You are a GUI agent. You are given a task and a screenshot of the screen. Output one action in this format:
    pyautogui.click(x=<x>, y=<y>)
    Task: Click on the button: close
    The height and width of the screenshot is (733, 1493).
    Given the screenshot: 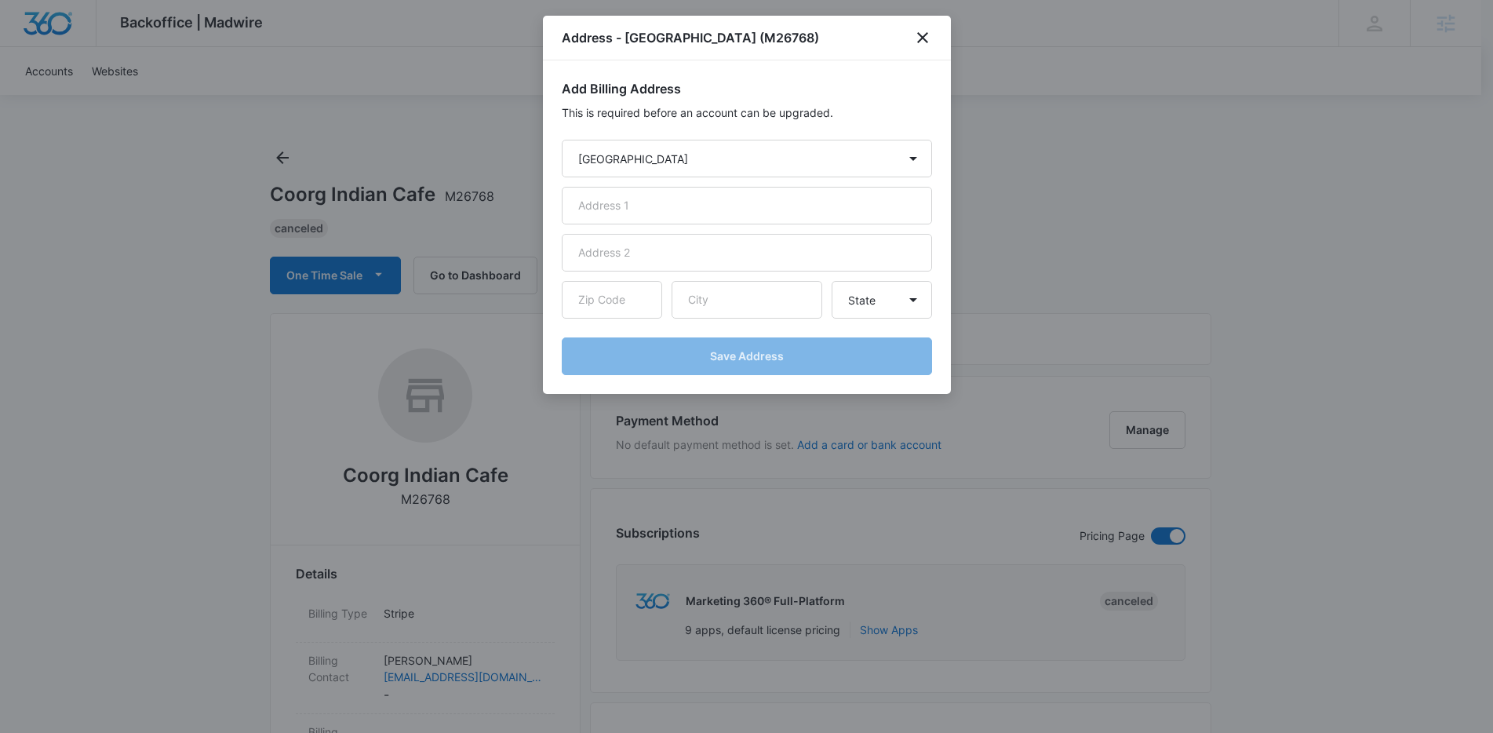 What is the action you would take?
    pyautogui.click(x=923, y=38)
    